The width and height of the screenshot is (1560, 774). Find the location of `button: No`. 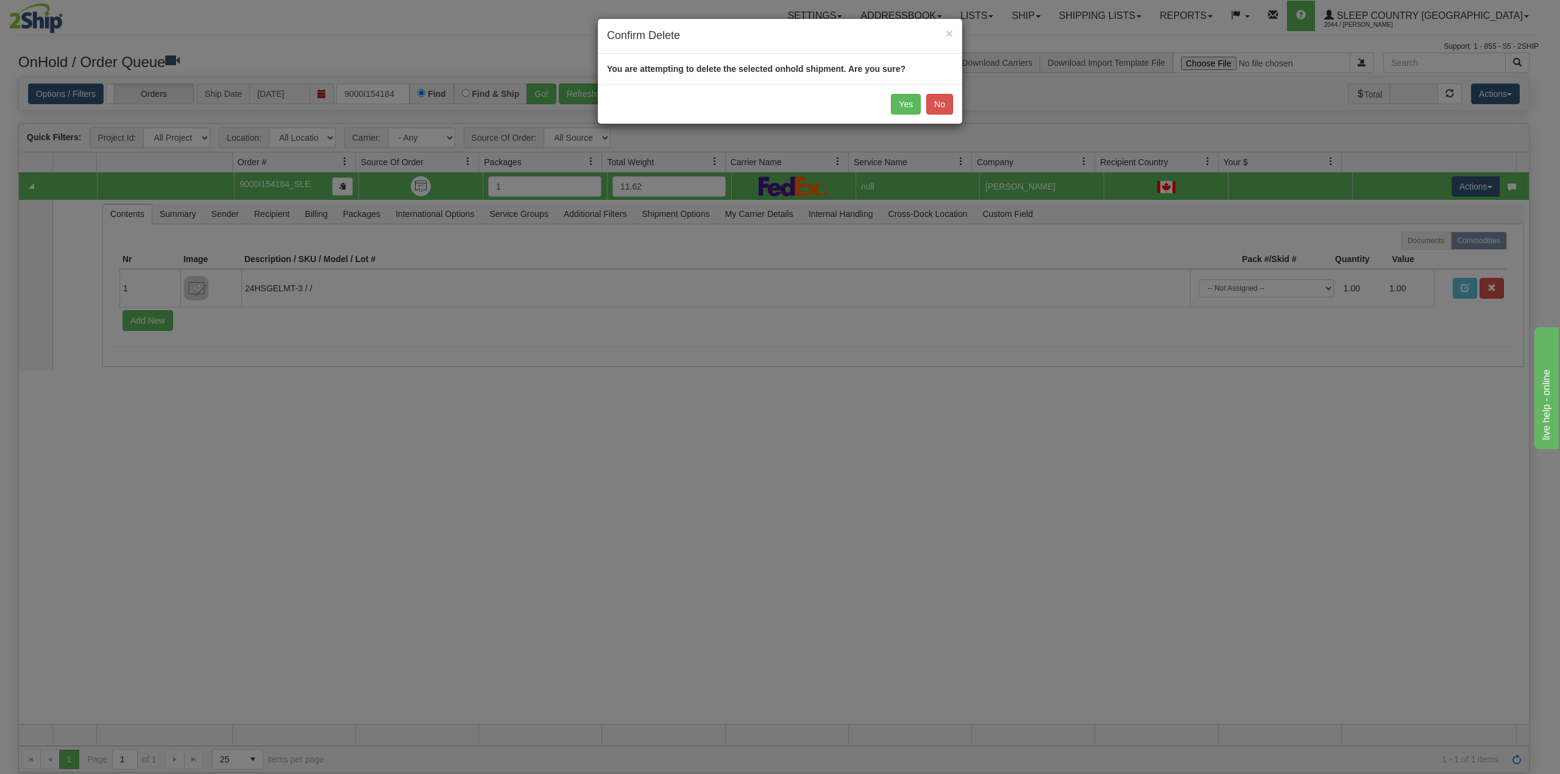

button: No is located at coordinates (940, 104).